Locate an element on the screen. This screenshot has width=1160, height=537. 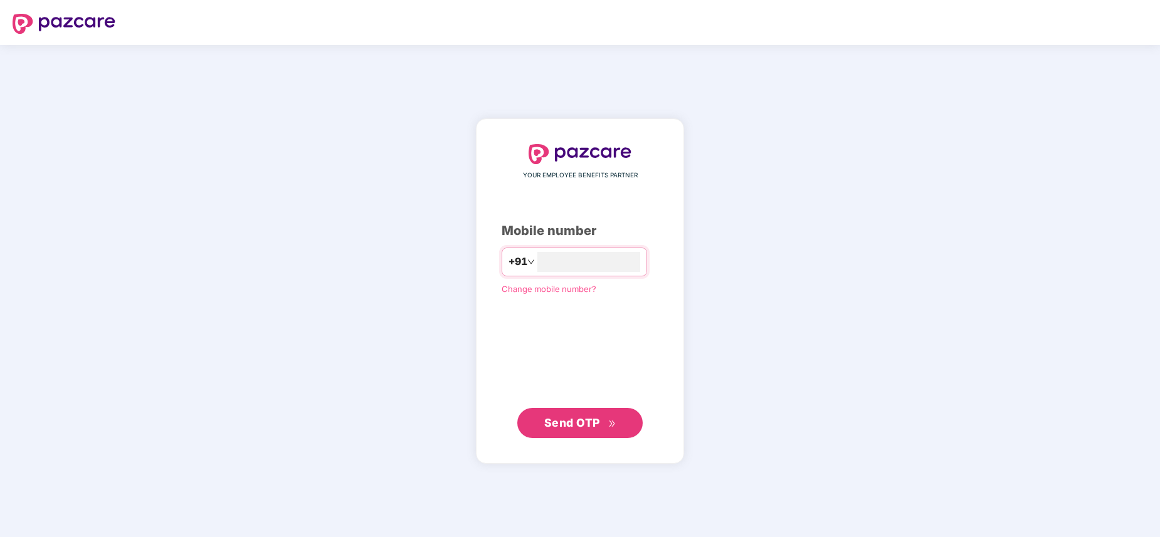
span: Send OTP is located at coordinates (572, 423).